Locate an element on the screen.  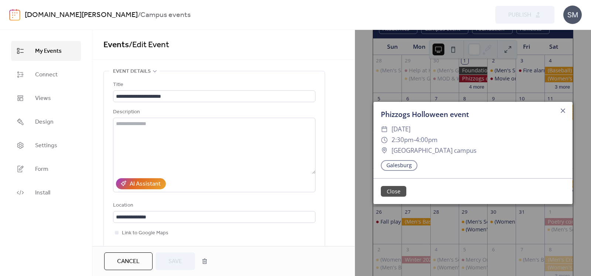
span: Install is located at coordinates (42, 193).